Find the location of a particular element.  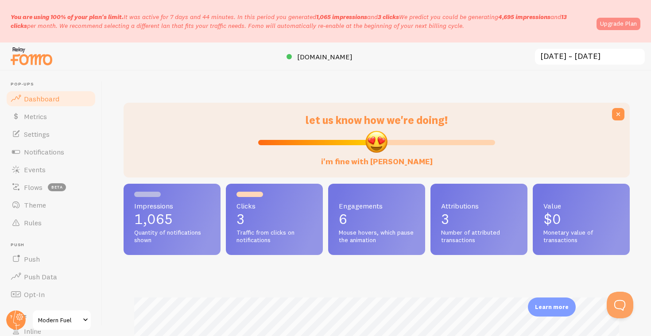

span: let us know how we're doing! is located at coordinates (377, 120).